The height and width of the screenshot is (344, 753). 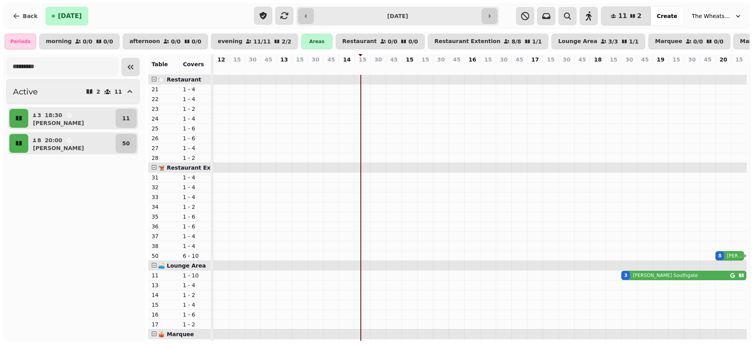 What do you see at coordinates (195, 256) in the screenshot?
I see `p: 6 - 10` at bounding box center [195, 256].